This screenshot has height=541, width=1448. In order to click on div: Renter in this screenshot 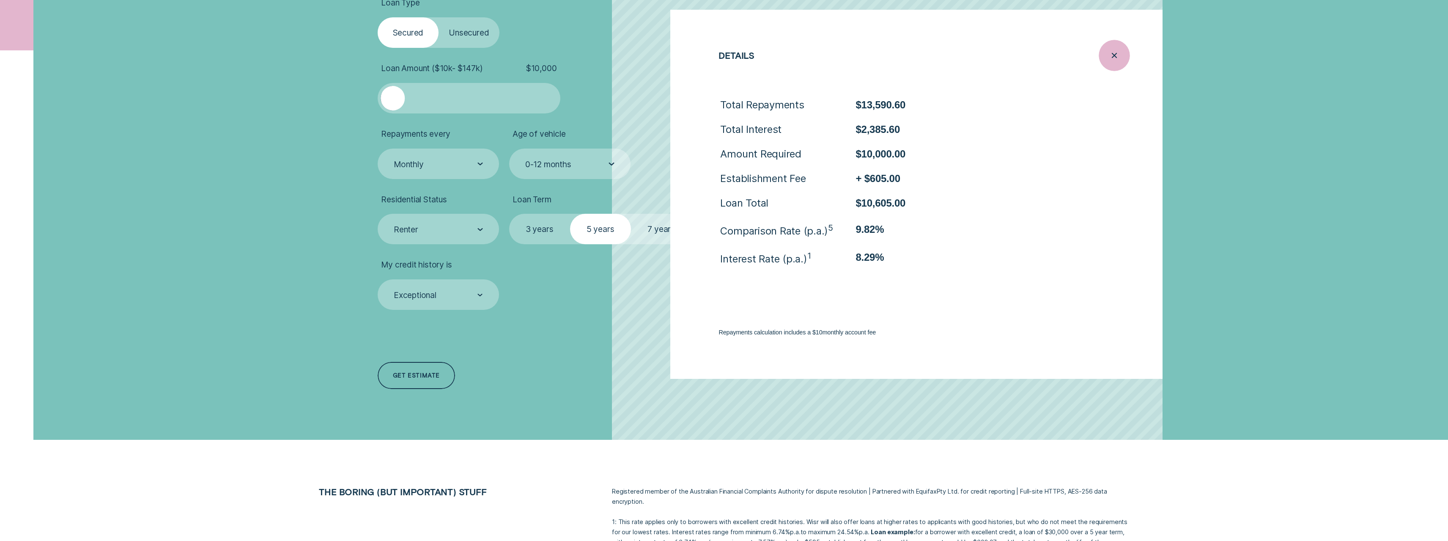, I will do `click(406, 229)`.